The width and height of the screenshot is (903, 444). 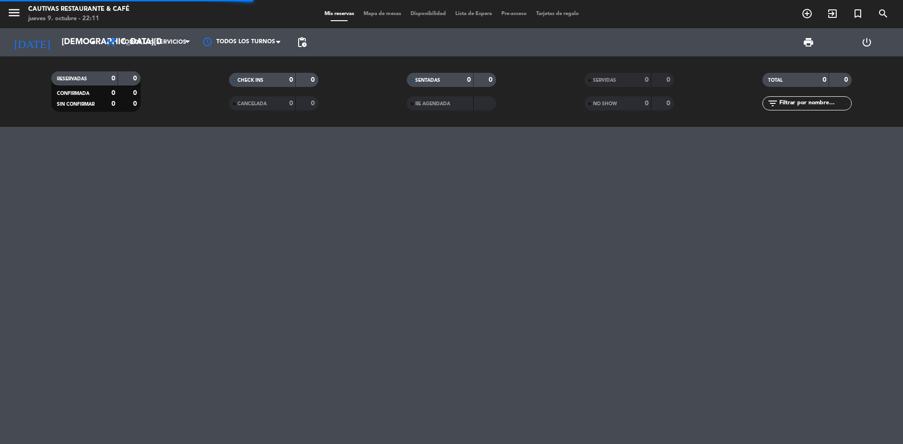 What do you see at coordinates (14, 13) in the screenshot?
I see `i: menu` at bounding box center [14, 13].